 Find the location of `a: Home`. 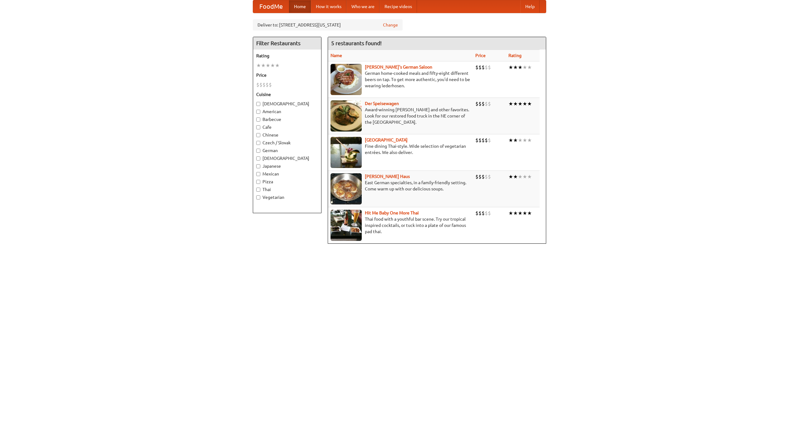

a: Home is located at coordinates (300, 7).